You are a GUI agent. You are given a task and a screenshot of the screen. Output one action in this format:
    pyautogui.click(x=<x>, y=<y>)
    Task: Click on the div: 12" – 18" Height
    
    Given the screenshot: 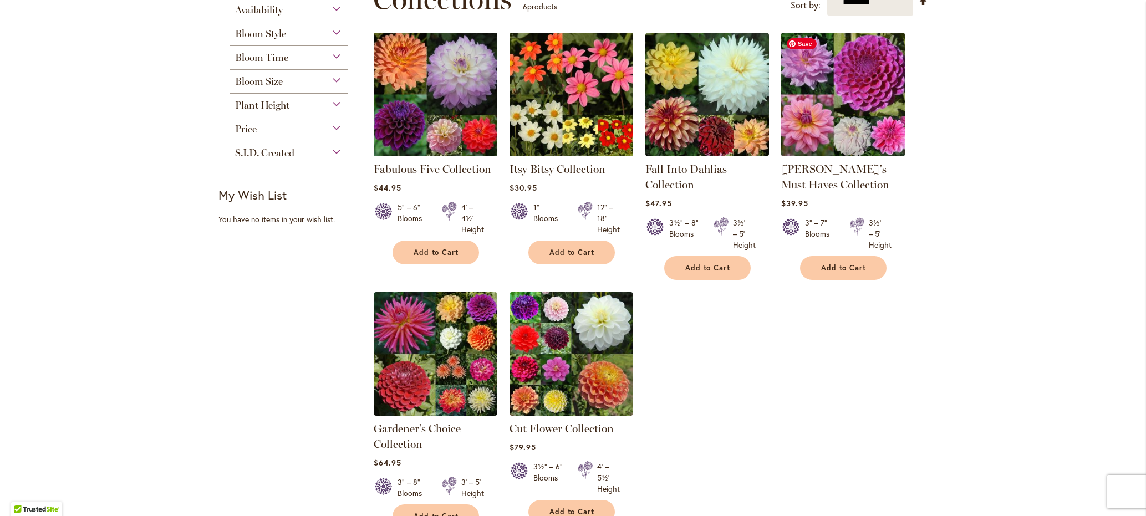 What is the action you would take?
    pyautogui.click(x=608, y=218)
    